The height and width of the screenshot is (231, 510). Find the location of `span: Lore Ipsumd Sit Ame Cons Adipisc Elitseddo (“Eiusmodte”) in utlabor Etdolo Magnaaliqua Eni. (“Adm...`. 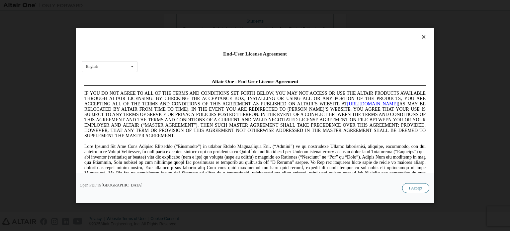

span: Lore Ipsumd Sit Ame Cons Adipisc Elitseddo (“Eiusmodte”) in utlabor Etdolo Magnaaliqua Eni. (“Adm... is located at coordinates (173, 91).